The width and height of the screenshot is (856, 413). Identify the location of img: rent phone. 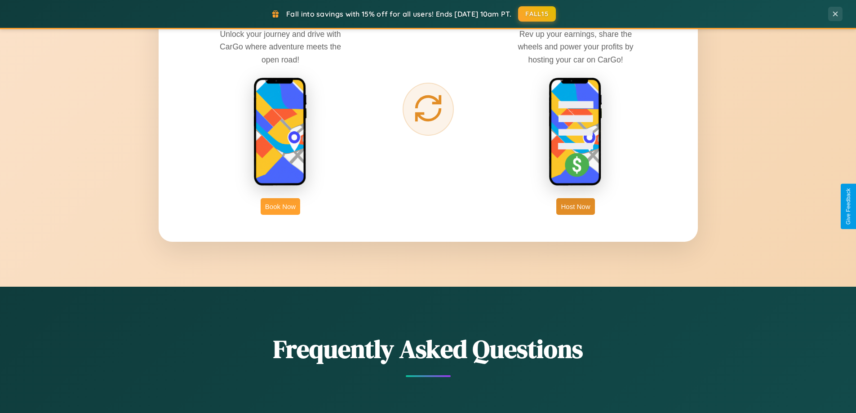
(280, 132).